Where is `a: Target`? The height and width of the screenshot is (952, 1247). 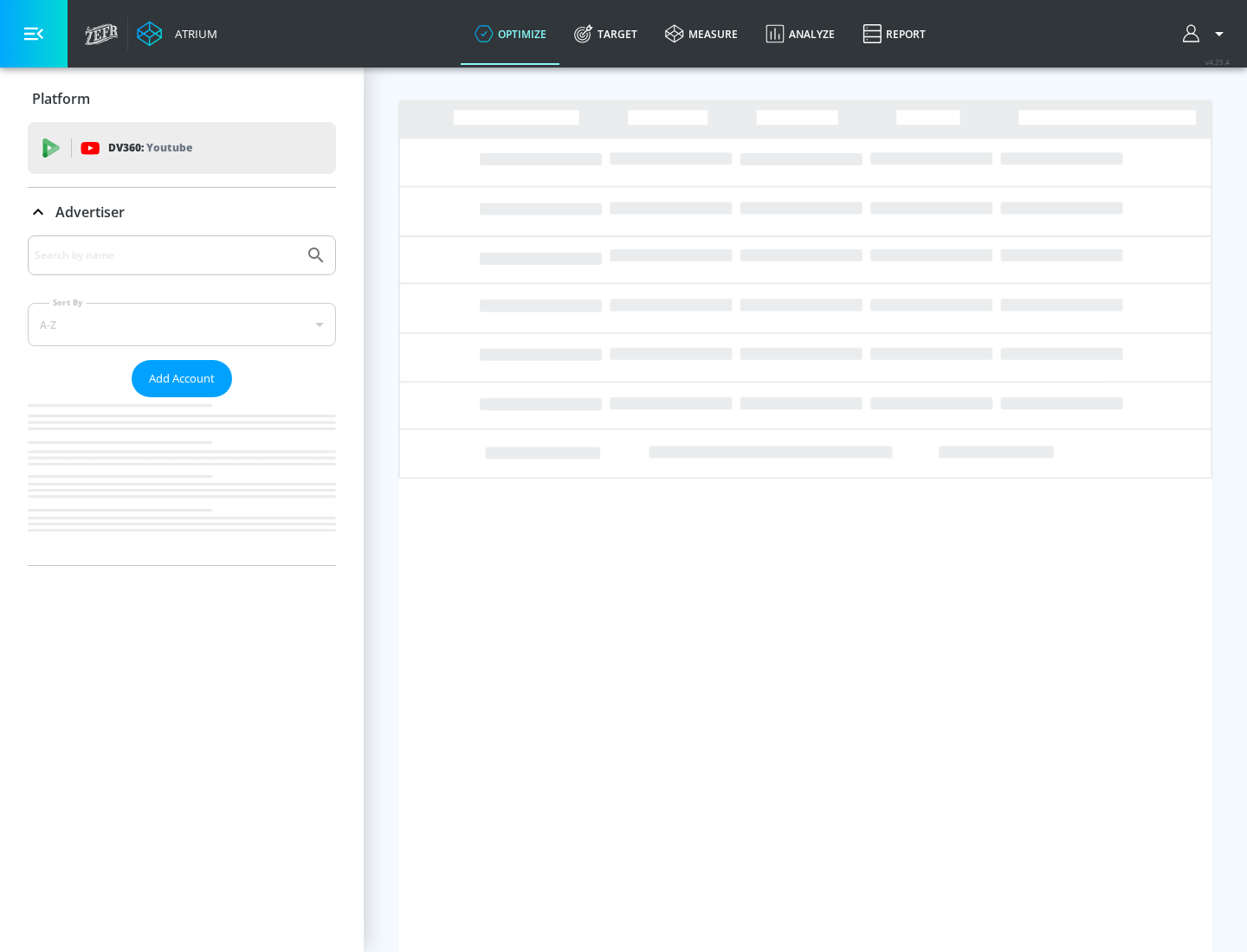
a: Target is located at coordinates (605, 34).